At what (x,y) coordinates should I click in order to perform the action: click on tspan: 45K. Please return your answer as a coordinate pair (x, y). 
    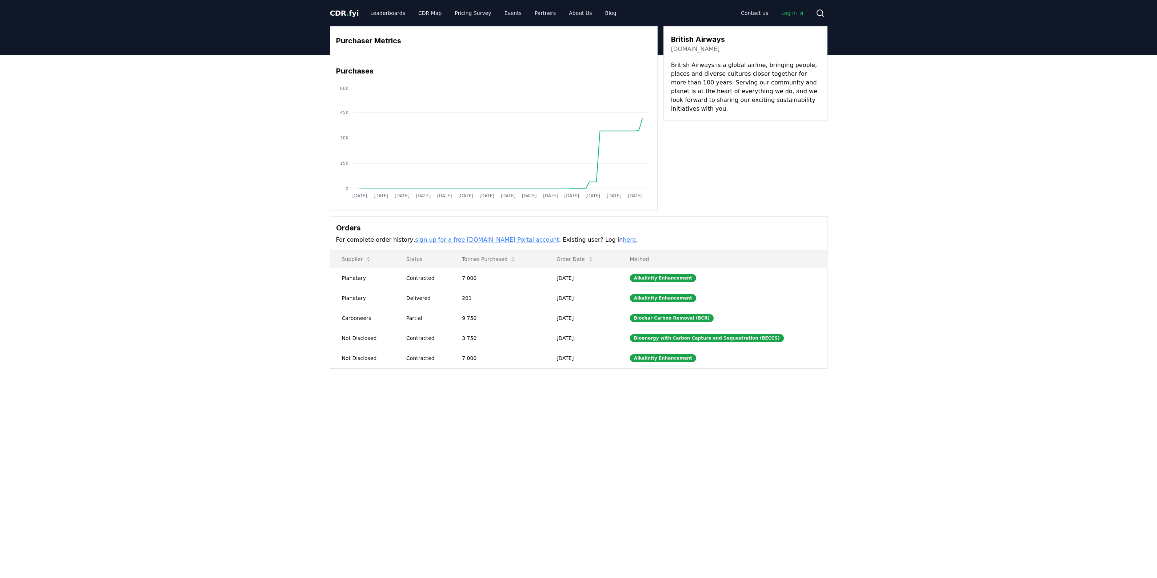
    Looking at the image, I should click on (344, 112).